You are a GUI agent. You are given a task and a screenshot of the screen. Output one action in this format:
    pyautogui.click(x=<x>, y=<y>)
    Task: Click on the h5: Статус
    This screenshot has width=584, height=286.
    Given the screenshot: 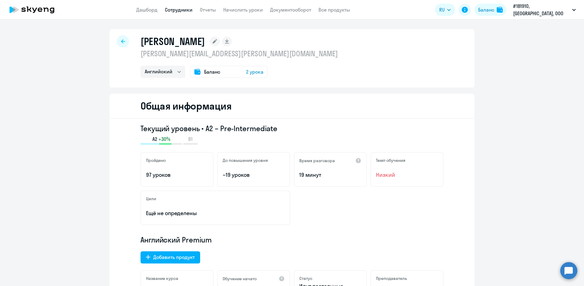 What is the action you would take?
    pyautogui.click(x=305, y=278)
    